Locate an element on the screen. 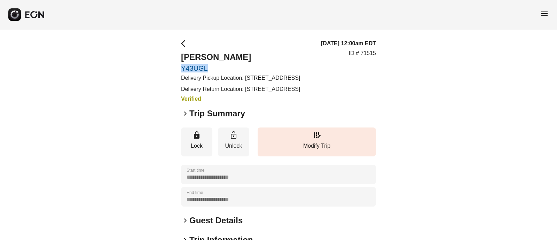 The image size is (557, 240). p: ID # 71515 is located at coordinates (362, 53).